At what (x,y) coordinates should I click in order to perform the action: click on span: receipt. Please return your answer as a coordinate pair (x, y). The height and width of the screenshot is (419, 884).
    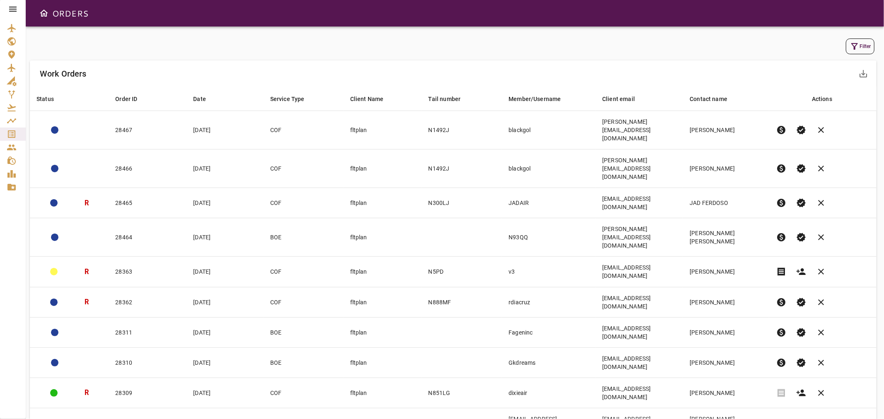
    Looking at the image, I should click on (781, 272).